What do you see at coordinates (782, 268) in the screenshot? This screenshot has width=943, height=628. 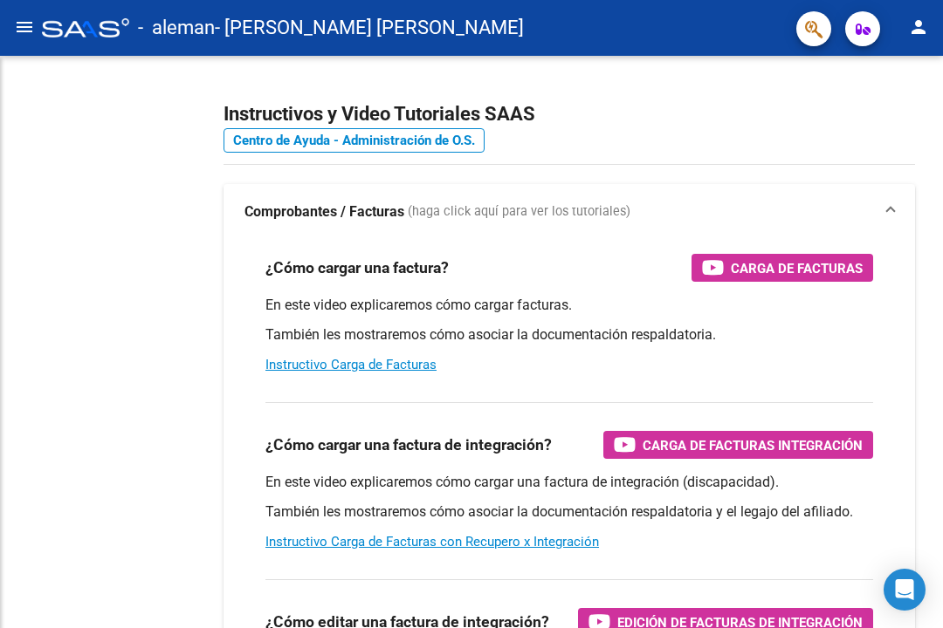 I see `button: Carga de Facturas` at bounding box center [782, 268].